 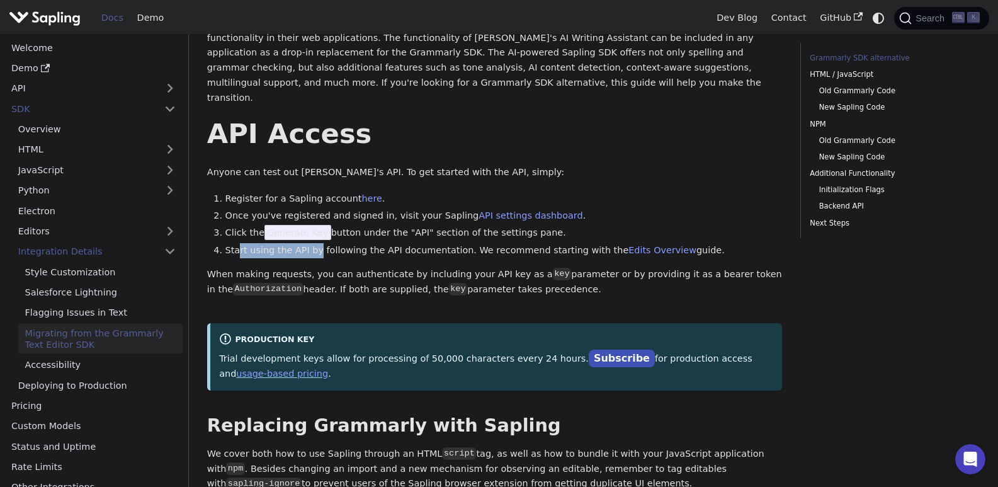 What do you see at coordinates (112, 18) in the screenshot?
I see `a: Docs` at bounding box center [112, 18].